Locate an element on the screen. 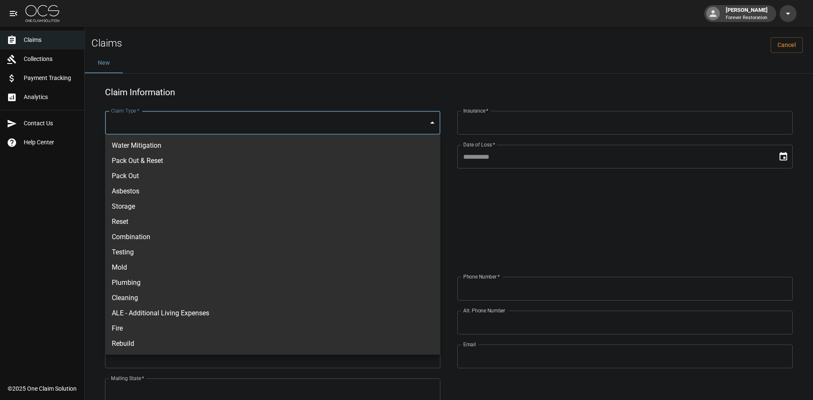  li: Pack Out & Reset is located at coordinates (273, 161).